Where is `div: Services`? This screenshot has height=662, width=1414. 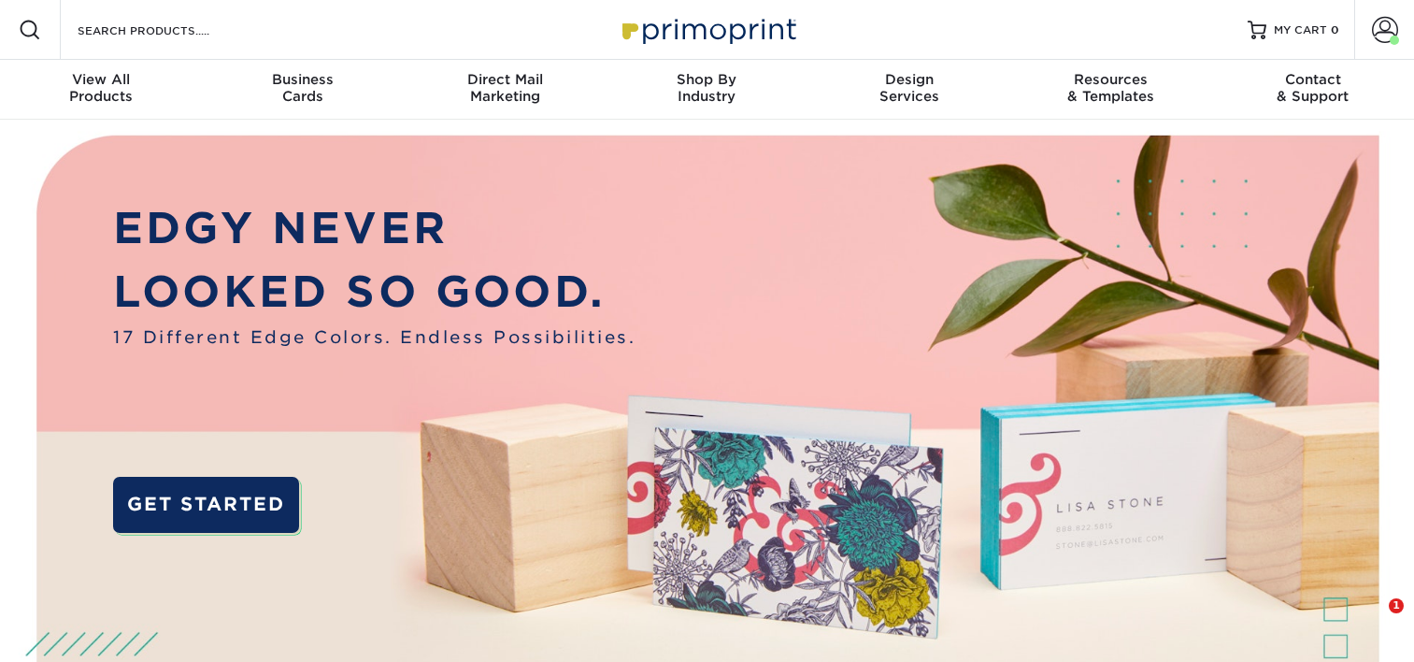 div: Services is located at coordinates (909, 88).